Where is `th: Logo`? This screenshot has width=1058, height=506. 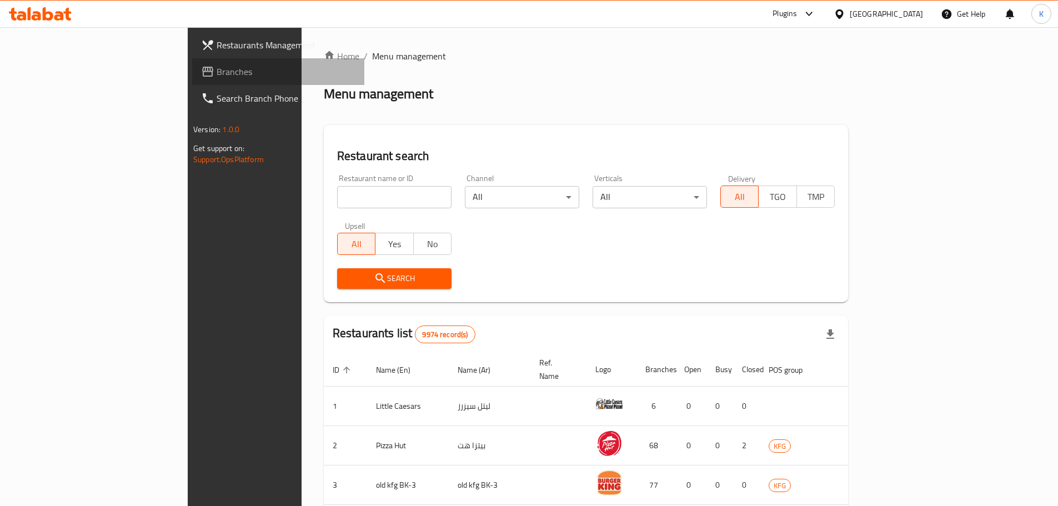
th: Logo is located at coordinates (611, 369).